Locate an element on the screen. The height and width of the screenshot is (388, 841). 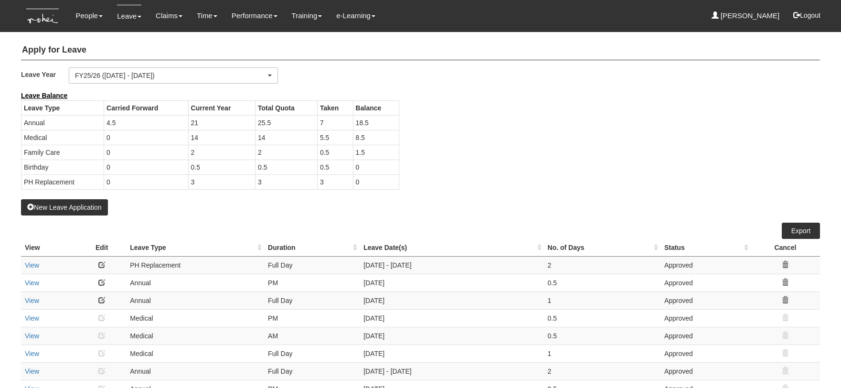
td: 8.5 is located at coordinates (376, 137).